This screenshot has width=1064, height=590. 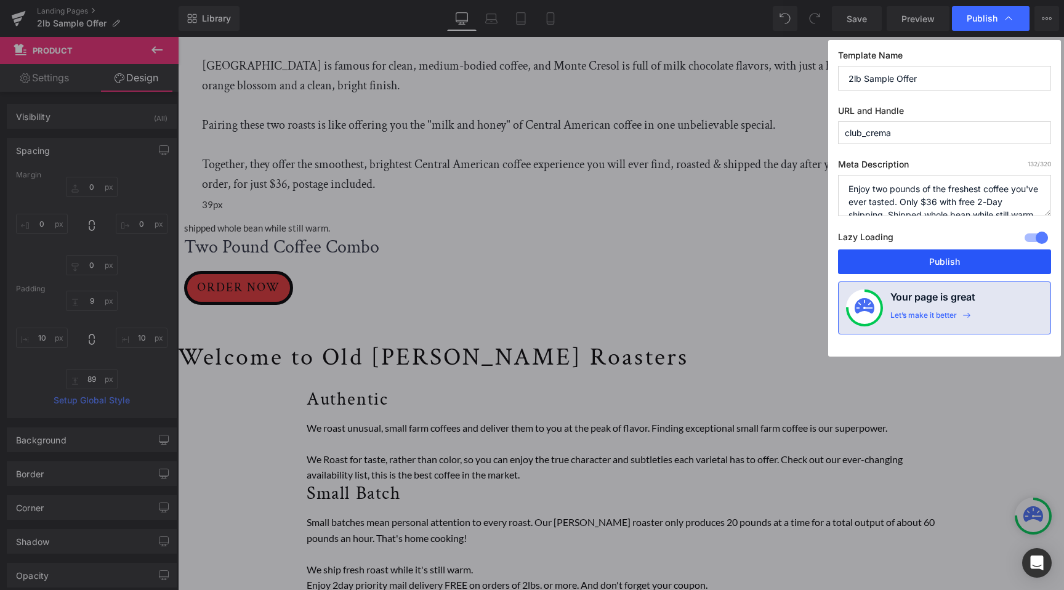 What do you see at coordinates (865, 308) in the screenshot?
I see `img: onboarding-status.svg` at bounding box center [865, 308].